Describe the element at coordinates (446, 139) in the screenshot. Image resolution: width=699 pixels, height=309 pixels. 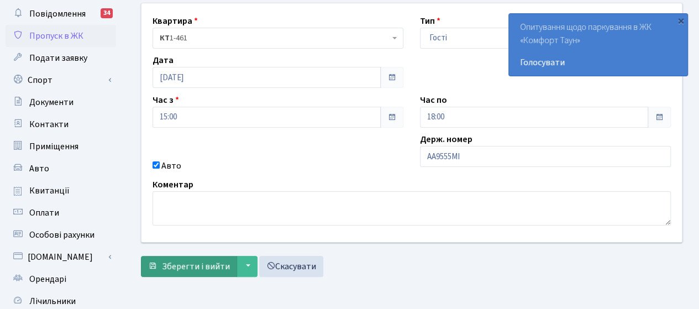
I see `label: Держ. номер` at that location.